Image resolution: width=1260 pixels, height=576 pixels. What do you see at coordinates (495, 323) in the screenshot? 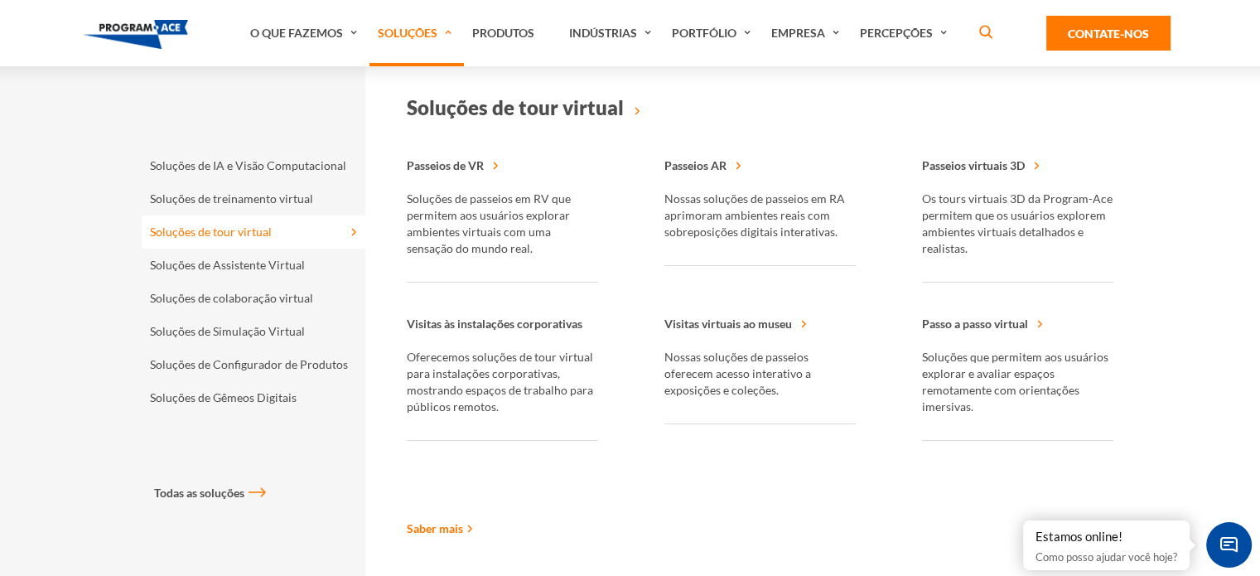
I see `font: Visitas às instalações corporativas` at bounding box center [495, 323].